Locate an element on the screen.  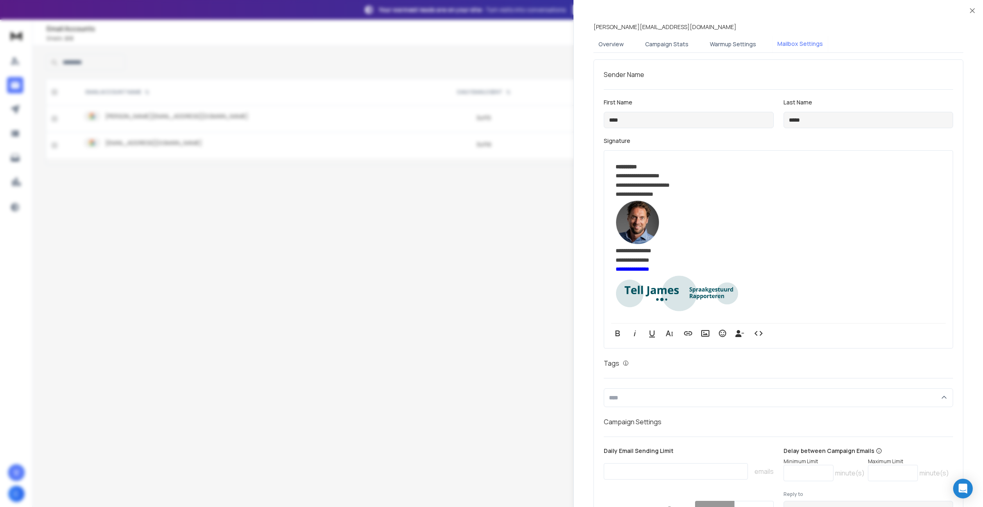
button: Warmup Settings is located at coordinates (733, 44).